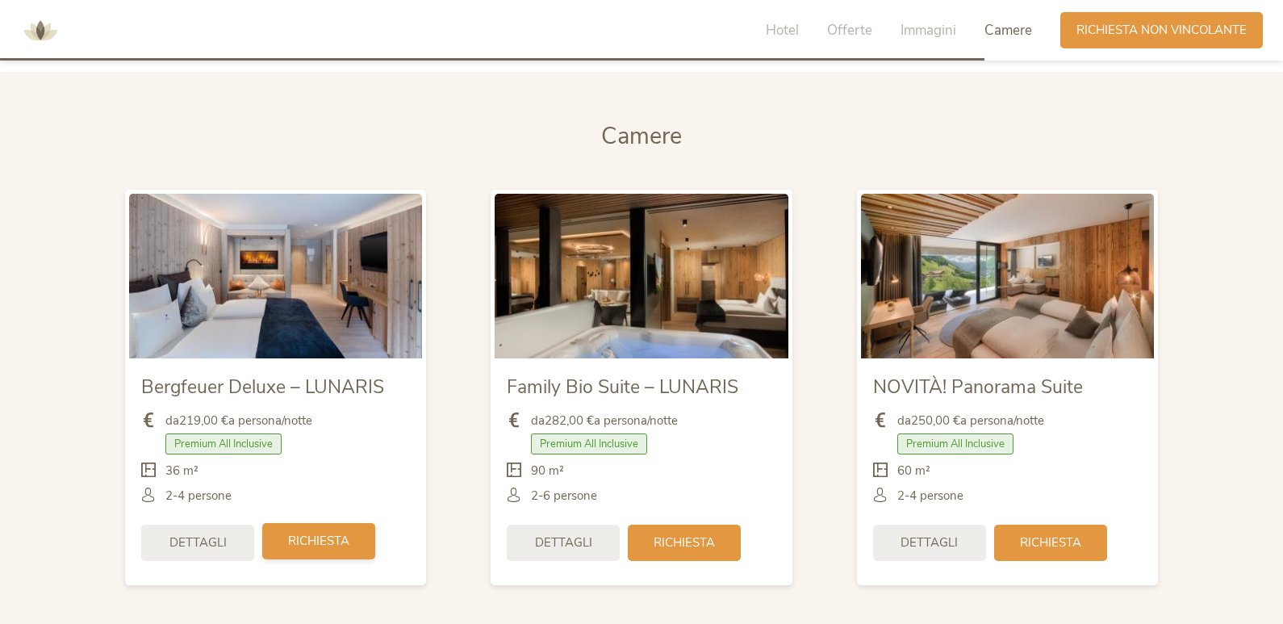 This screenshot has height=624, width=1283. I want to click on span: 2-6 persone, so click(564, 495).